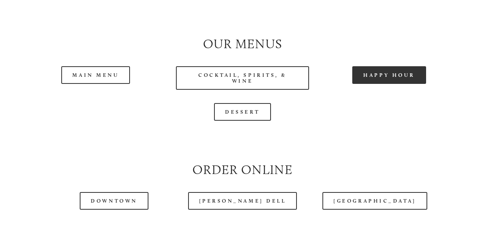 This screenshot has width=485, height=243. I want to click on a: Happy Hour, so click(389, 75).